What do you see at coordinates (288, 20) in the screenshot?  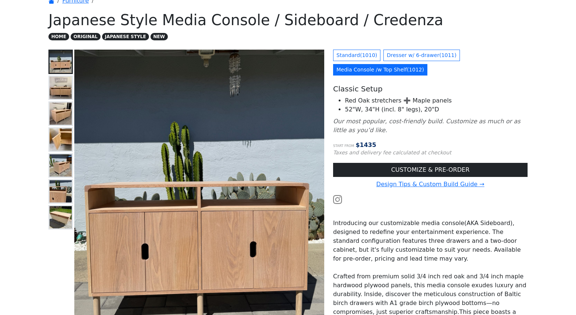 I see `h1: Japanese Style Media Console / Sideboard / Credenza` at bounding box center [288, 20].